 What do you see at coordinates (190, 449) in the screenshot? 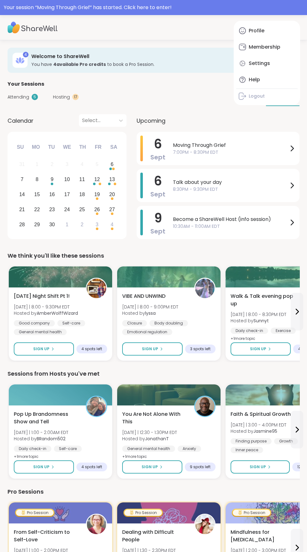
I see `div: Anxiety` at bounding box center [190, 449].